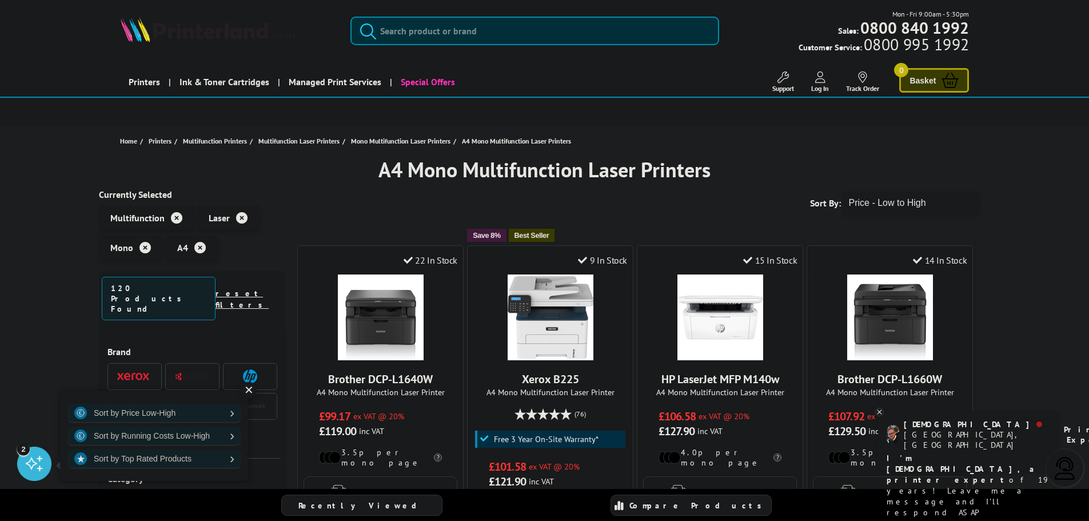  Describe the element at coordinates (242, 299) in the screenshot. I see `a: reset filters` at that location.